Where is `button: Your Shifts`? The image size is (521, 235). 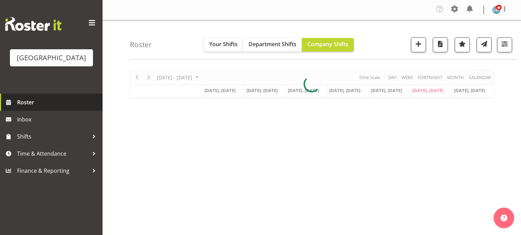 button: Your Shifts is located at coordinates (223, 45).